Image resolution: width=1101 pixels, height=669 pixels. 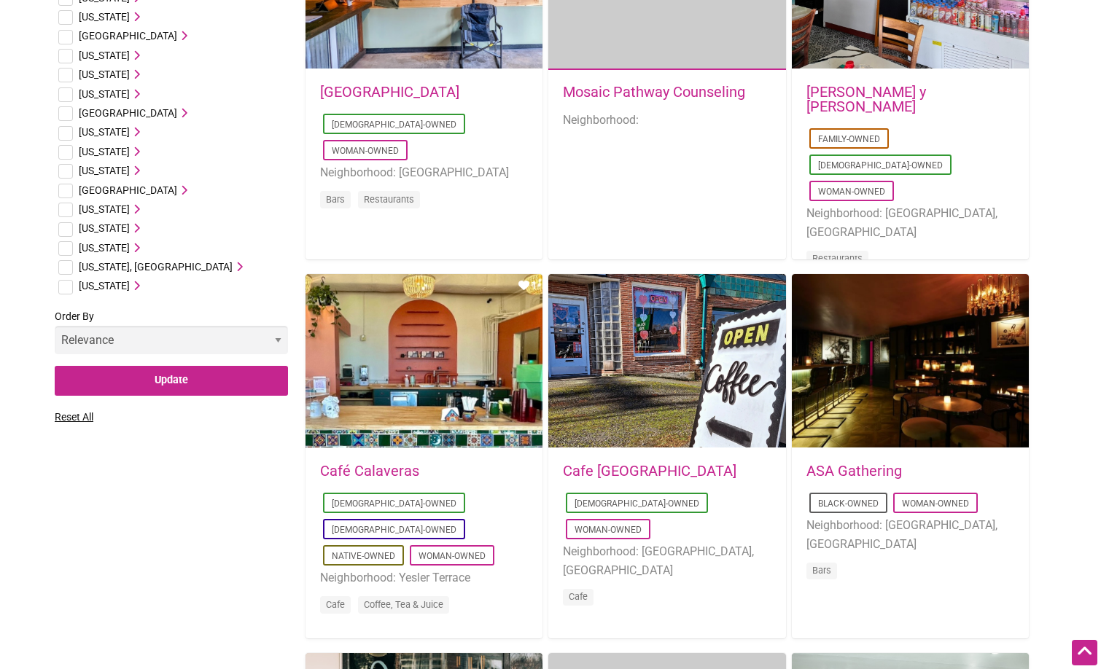 What do you see at coordinates (74, 417) in the screenshot?
I see `a: Reset All` at bounding box center [74, 417].